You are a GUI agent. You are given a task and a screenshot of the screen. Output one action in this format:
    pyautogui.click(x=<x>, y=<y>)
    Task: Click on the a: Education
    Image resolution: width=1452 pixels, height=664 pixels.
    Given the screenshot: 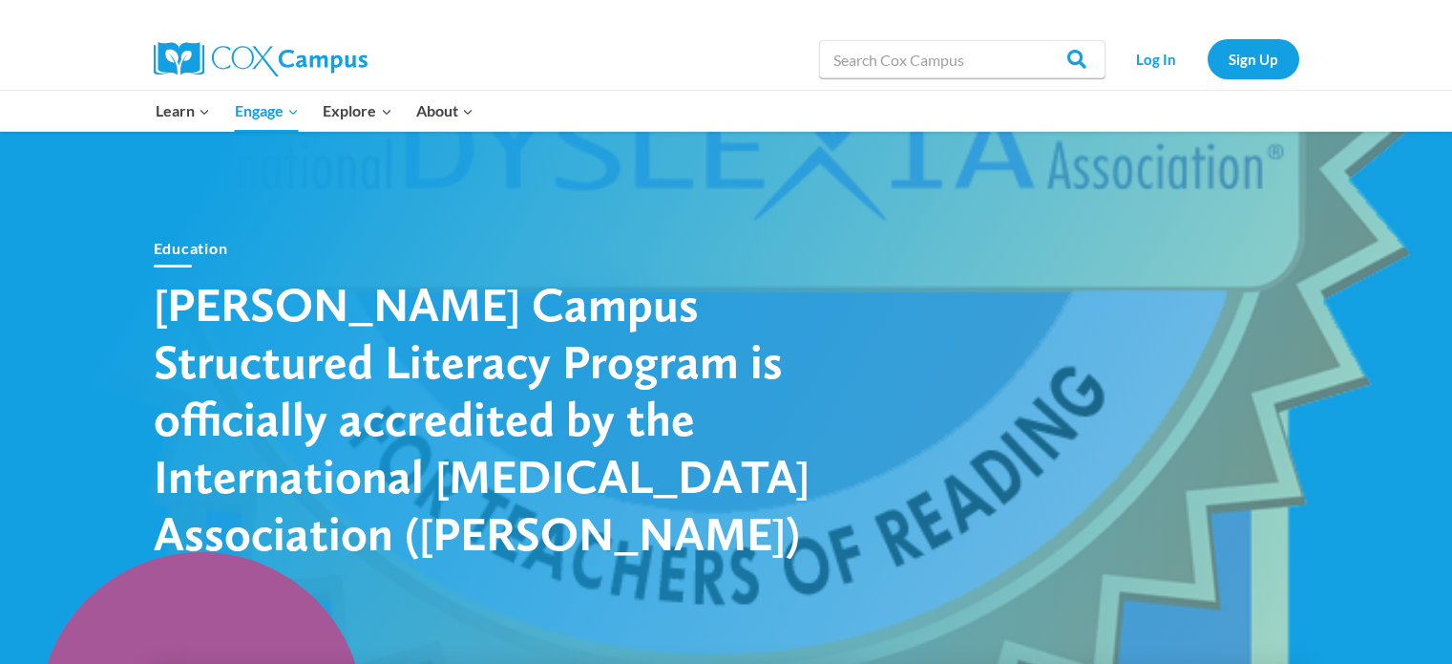 What is the action you would take?
    pyautogui.click(x=191, y=247)
    